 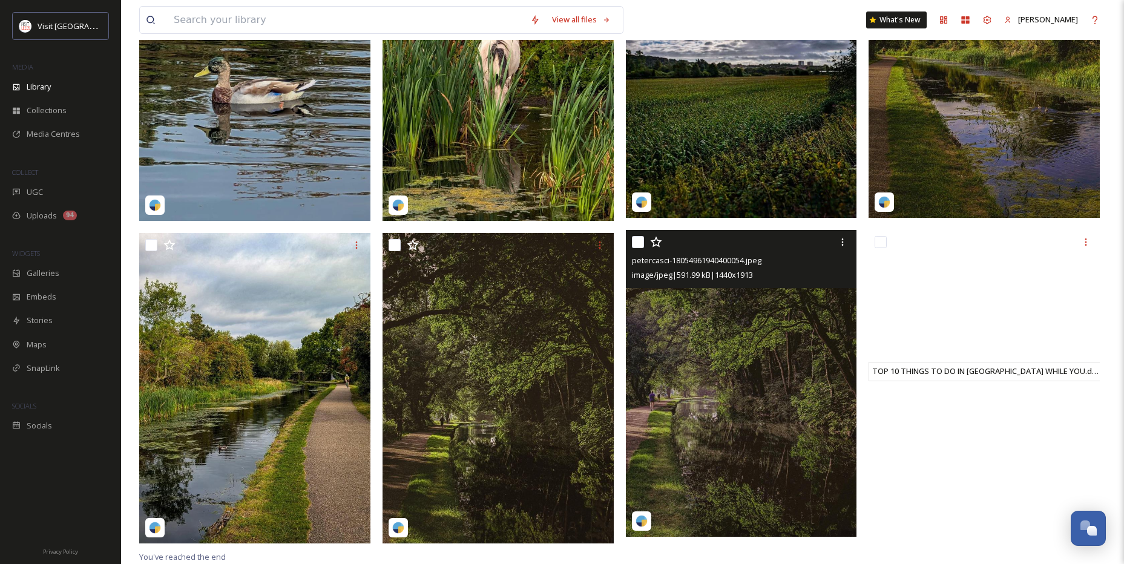 I want to click on span: MEDIA, so click(x=22, y=67).